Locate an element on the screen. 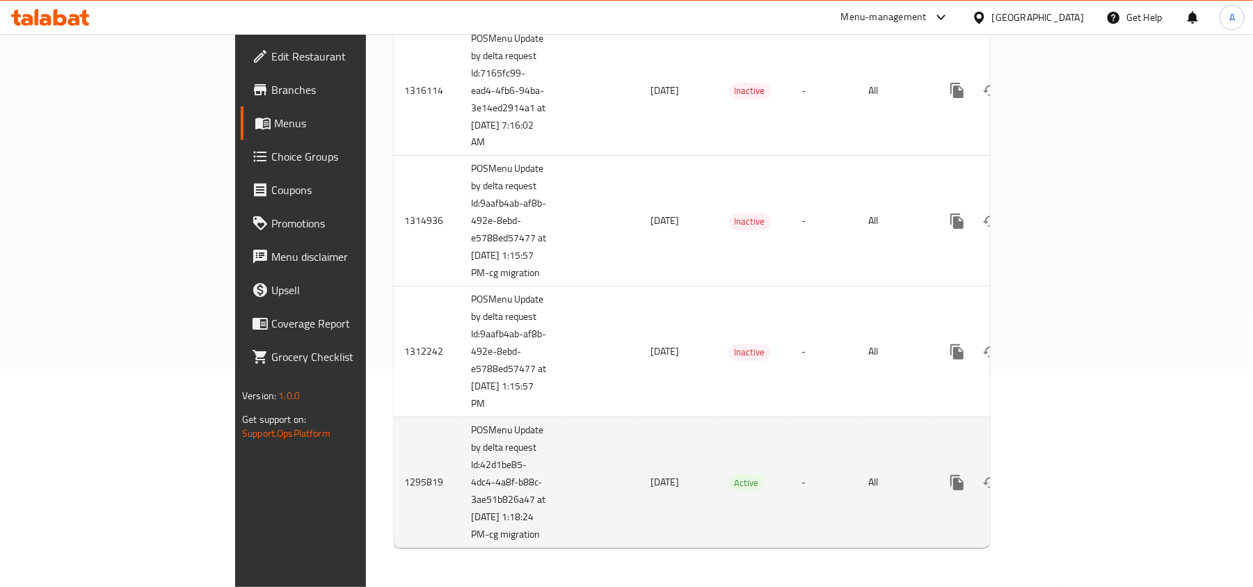 This screenshot has width=1253, height=587. span: Version: is located at coordinates (259, 396).